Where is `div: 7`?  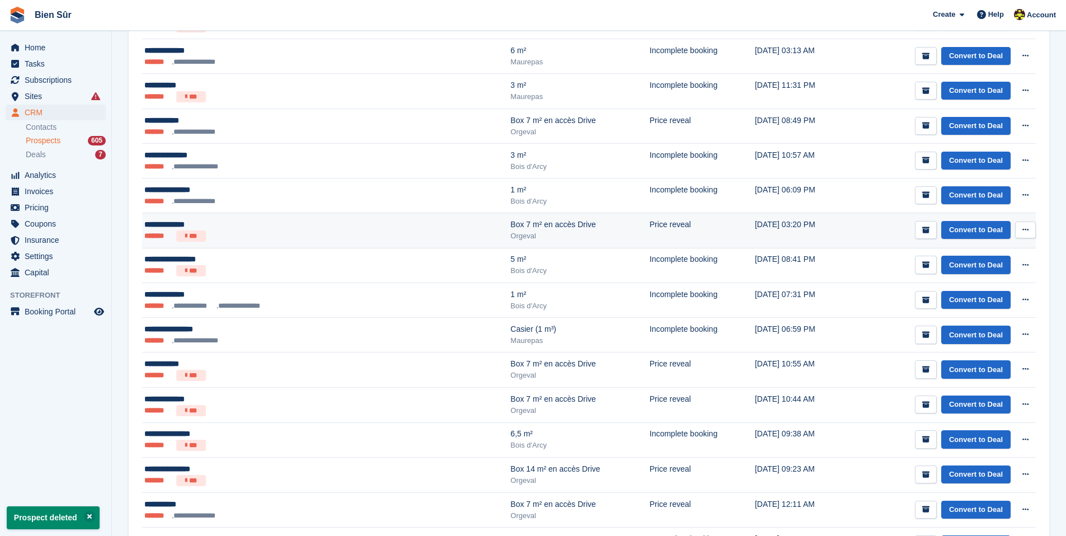 div: 7 is located at coordinates (100, 155).